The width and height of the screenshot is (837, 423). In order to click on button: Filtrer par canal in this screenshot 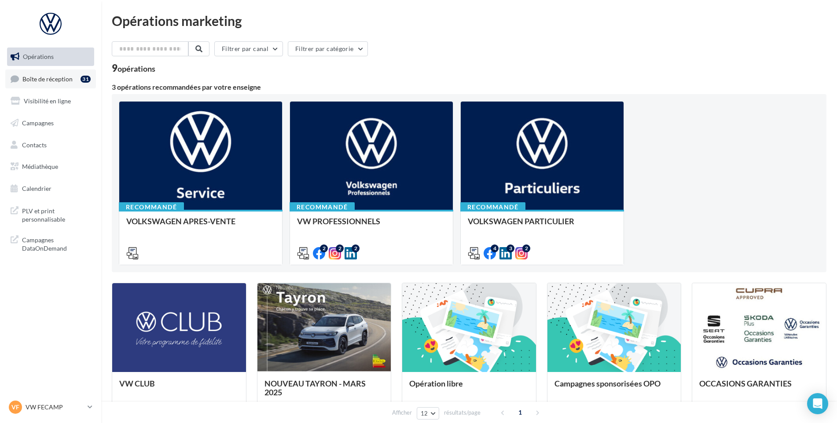, I will do `click(249, 49)`.